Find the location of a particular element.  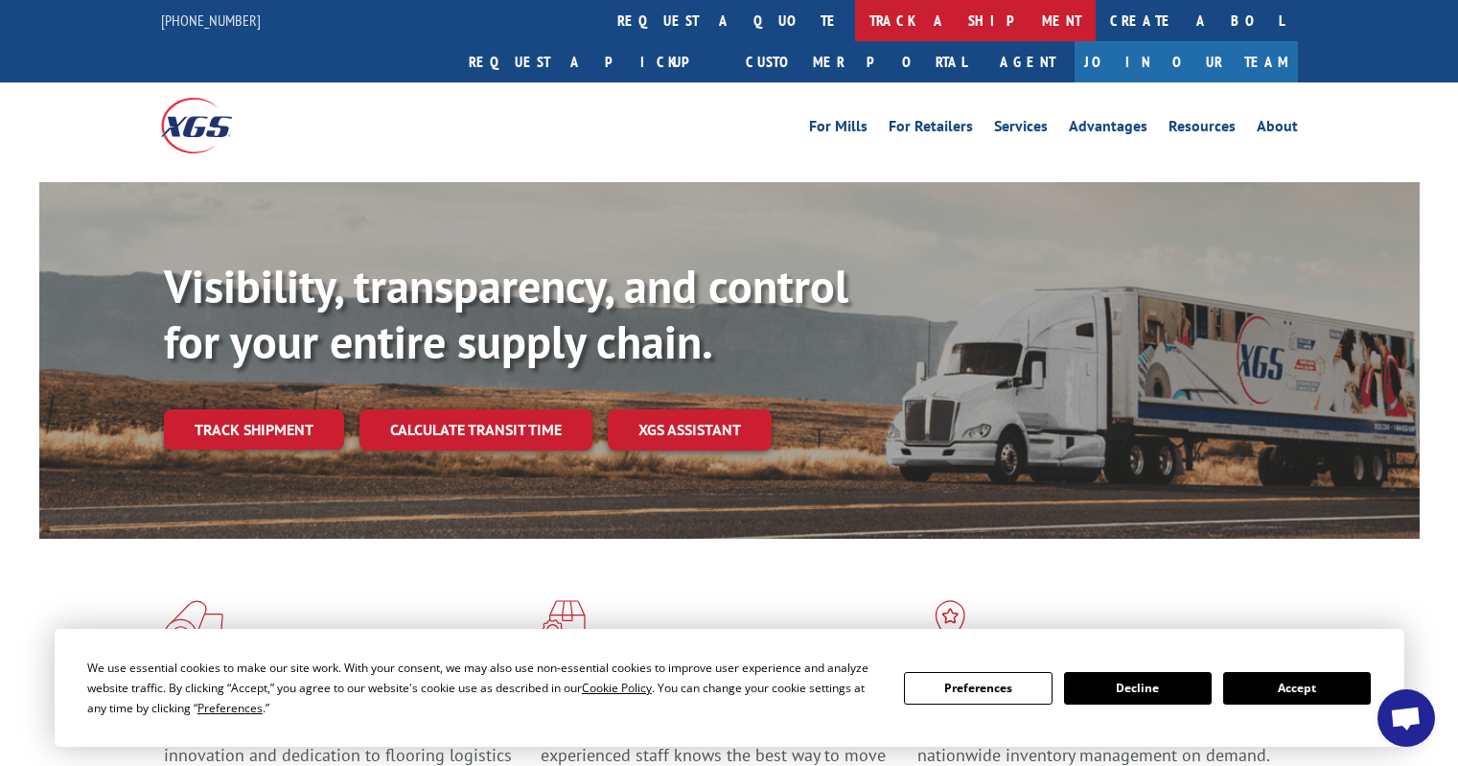

a: For Retailers is located at coordinates (931, 129).